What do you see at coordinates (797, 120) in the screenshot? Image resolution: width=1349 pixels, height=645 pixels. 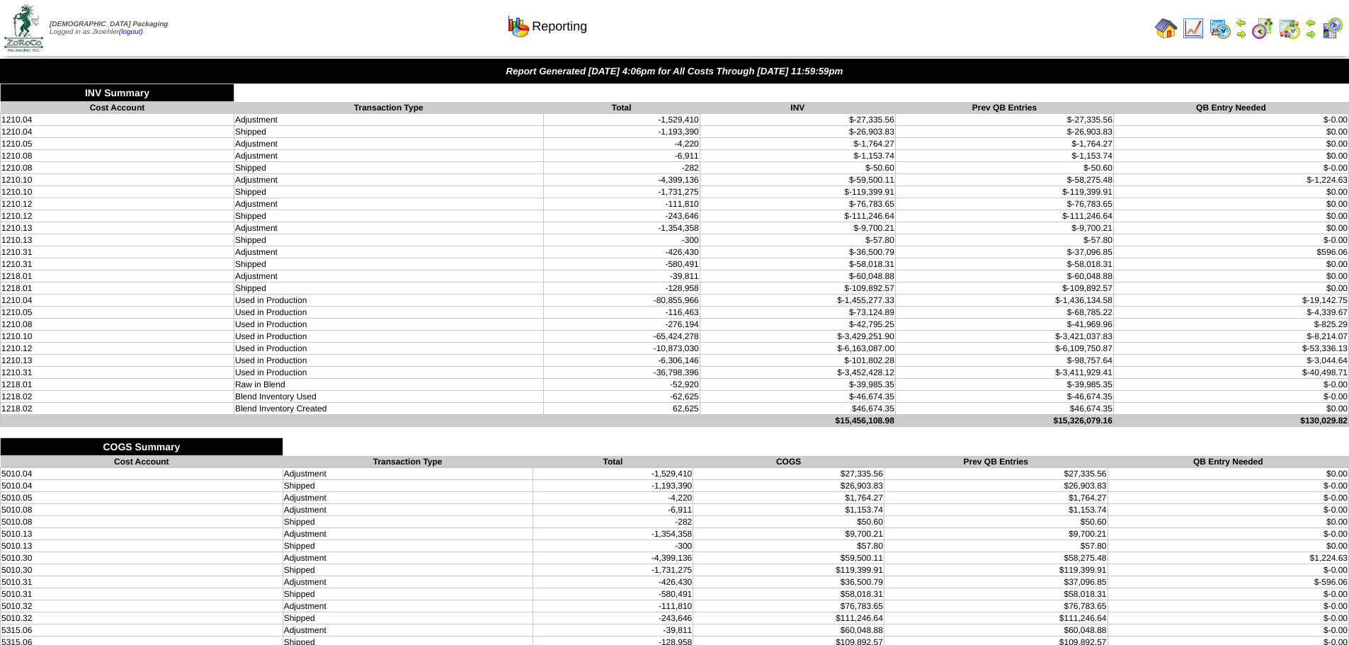 I see `td: $-27,335.56` at bounding box center [797, 120].